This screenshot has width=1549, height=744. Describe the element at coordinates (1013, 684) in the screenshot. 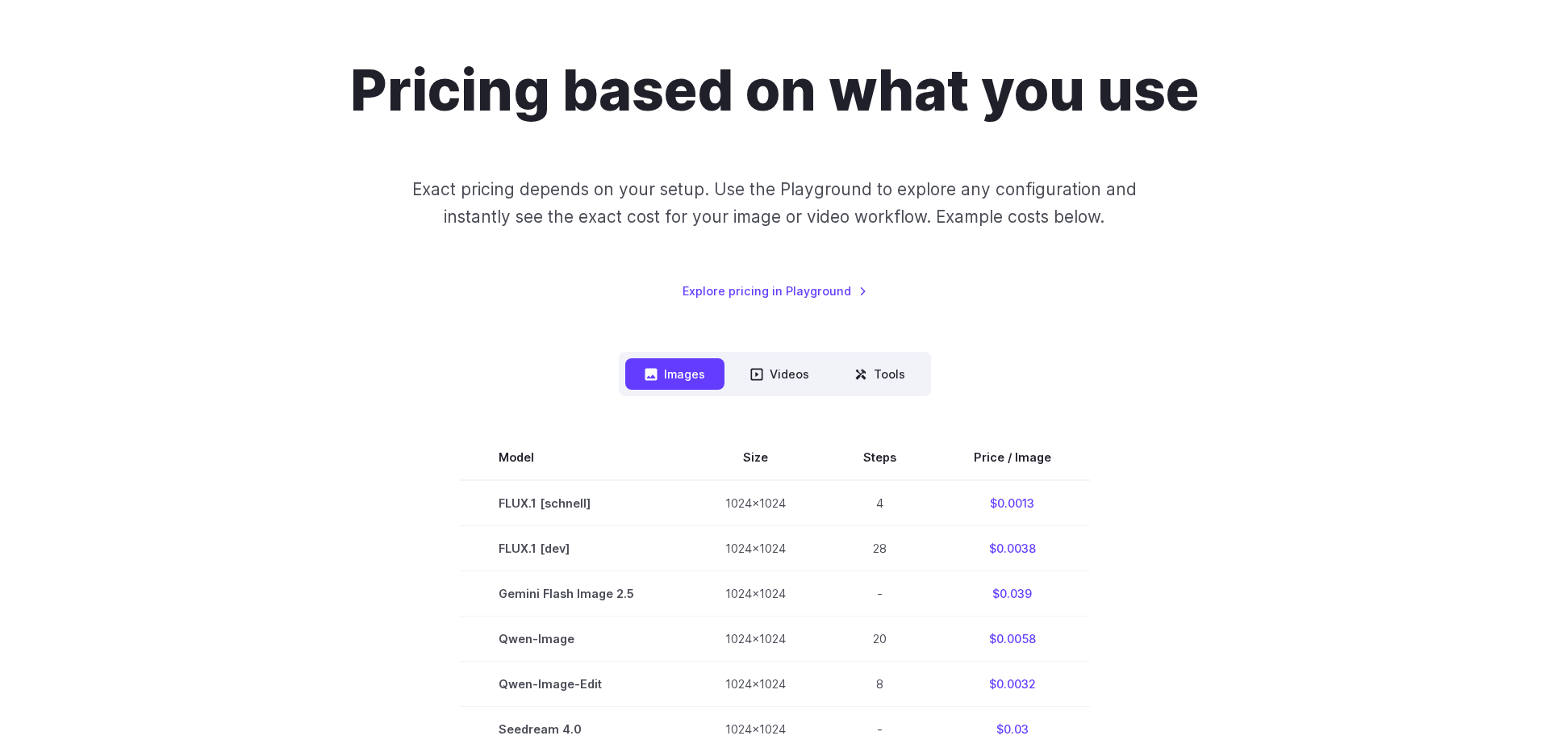

I see `td: $0.0032` at that location.